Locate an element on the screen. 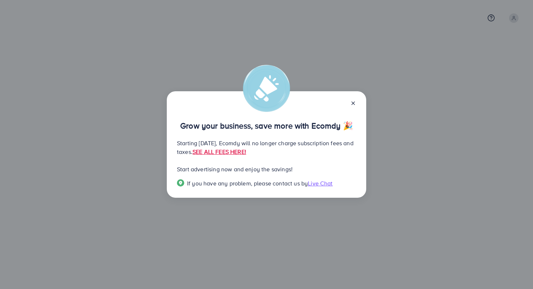 Image resolution: width=533 pixels, height=289 pixels. img: Popup guide is located at coordinates (181, 183).